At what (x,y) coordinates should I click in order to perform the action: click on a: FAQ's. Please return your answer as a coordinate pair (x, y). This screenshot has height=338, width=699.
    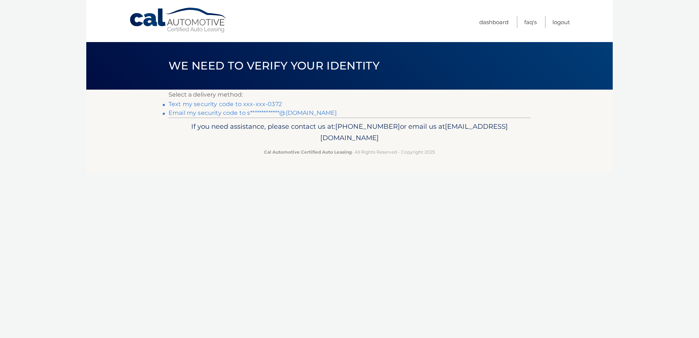
    Looking at the image, I should click on (531, 22).